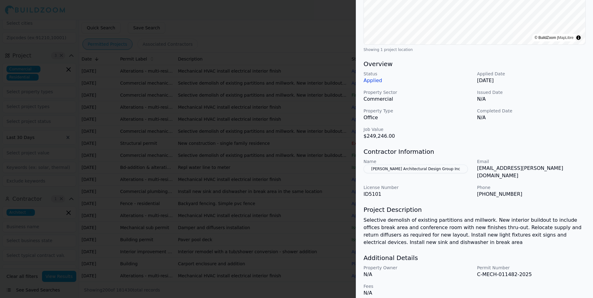 This screenshot has width=593, height=298. Describe the element at coordinates (475, 210) in the screenshot. I see `h3: Project Description` at that location.